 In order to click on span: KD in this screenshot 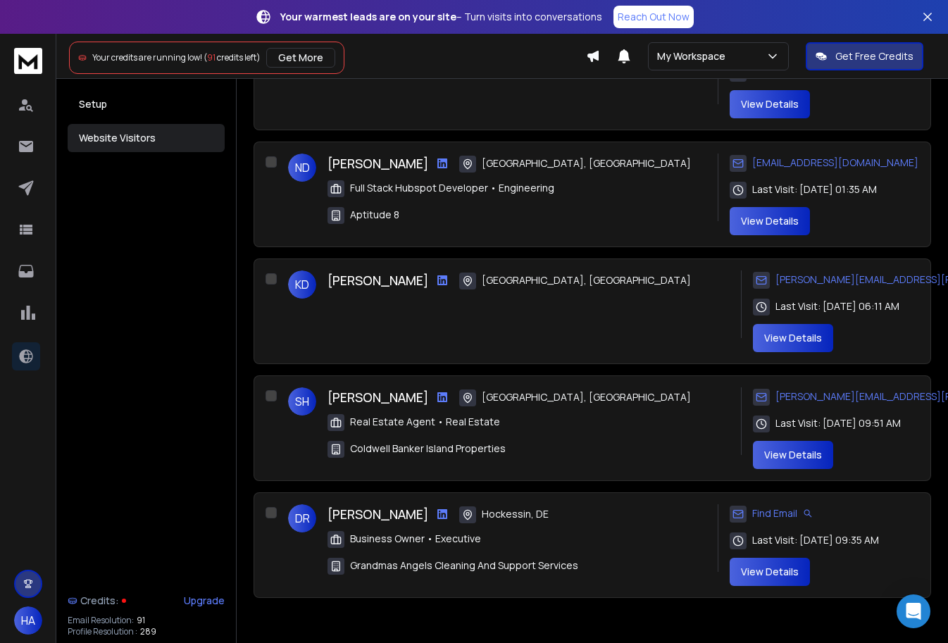, I will do `click(302, 284)`.